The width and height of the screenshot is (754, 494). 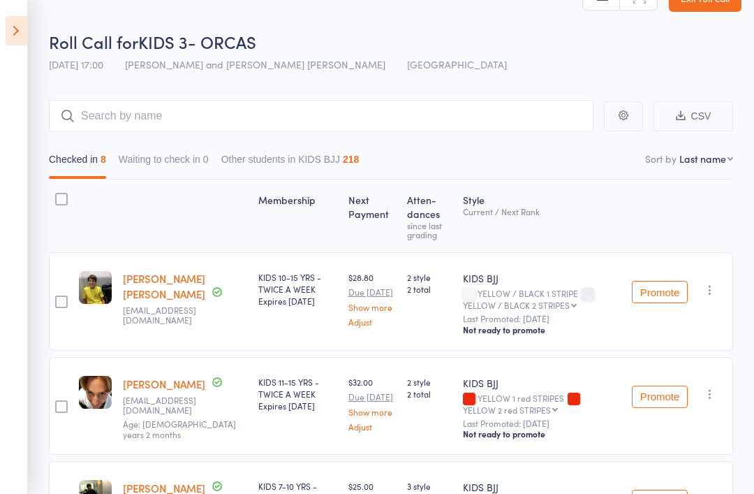 What do you see at coordinates (168, 315) in the screenshot?
I see `small: jonathanbartonharvey@yahoo.co.uk` at bounding box center [168, 315].